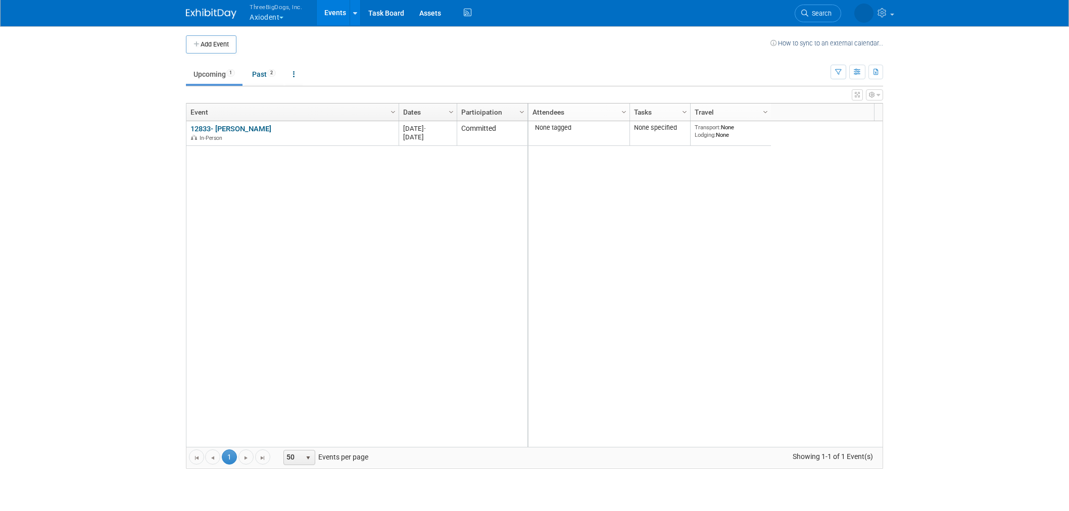 This screenshot has height=511, width=1069. I want to click on a: Go to the previous page, so click(213, 457).